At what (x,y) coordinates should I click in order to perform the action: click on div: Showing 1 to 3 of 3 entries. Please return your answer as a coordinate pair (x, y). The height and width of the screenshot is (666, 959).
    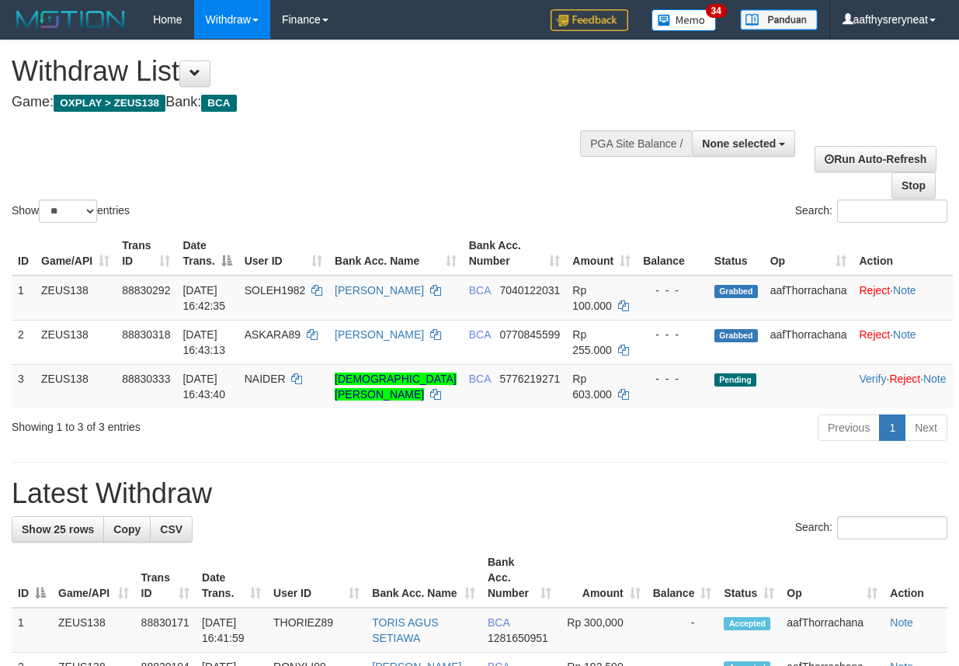
    Looking at the image, I should click on (200, 424).